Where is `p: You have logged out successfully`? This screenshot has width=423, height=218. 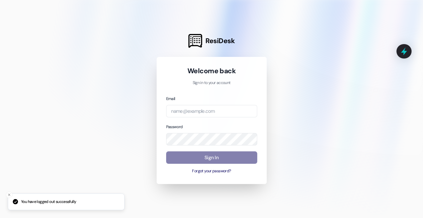 p: You have logged out successfully is located at coordinates (48, 202).